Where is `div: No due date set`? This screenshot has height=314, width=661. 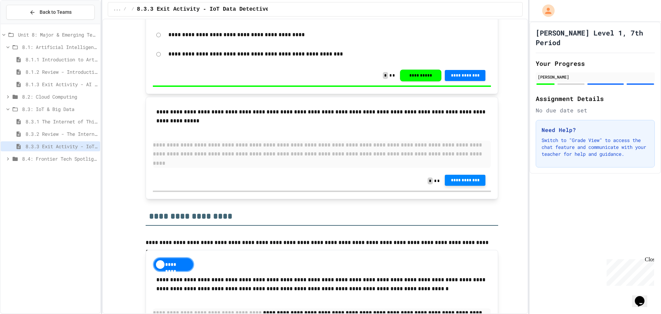
div: No due date set is located at coordinates (596, 110).